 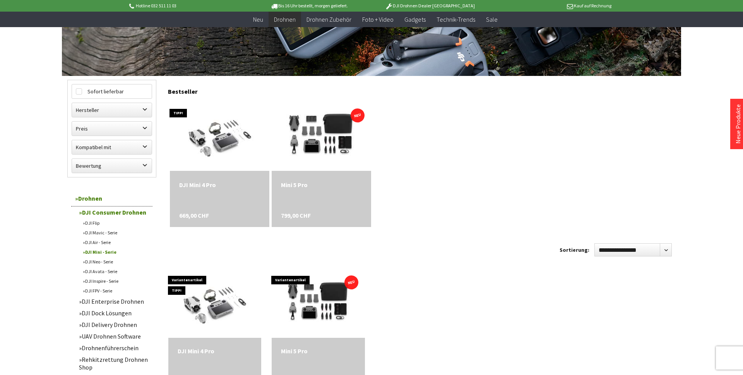 I want to click on span: Foto + Video, so click(x=378, y=19).